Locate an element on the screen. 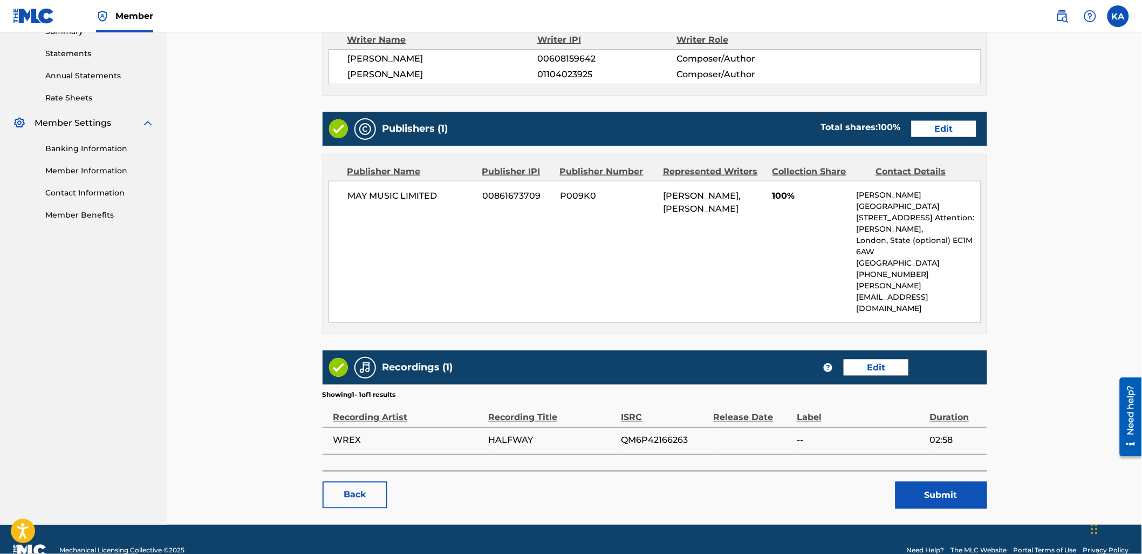 This screenshot has height=554, width=1142. div: ISRC is located at coordinates (665, 412).